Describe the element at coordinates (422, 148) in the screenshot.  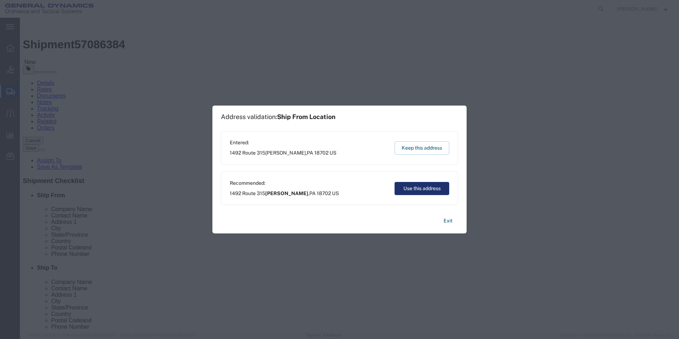
I see `button: Keep this address` at that location.